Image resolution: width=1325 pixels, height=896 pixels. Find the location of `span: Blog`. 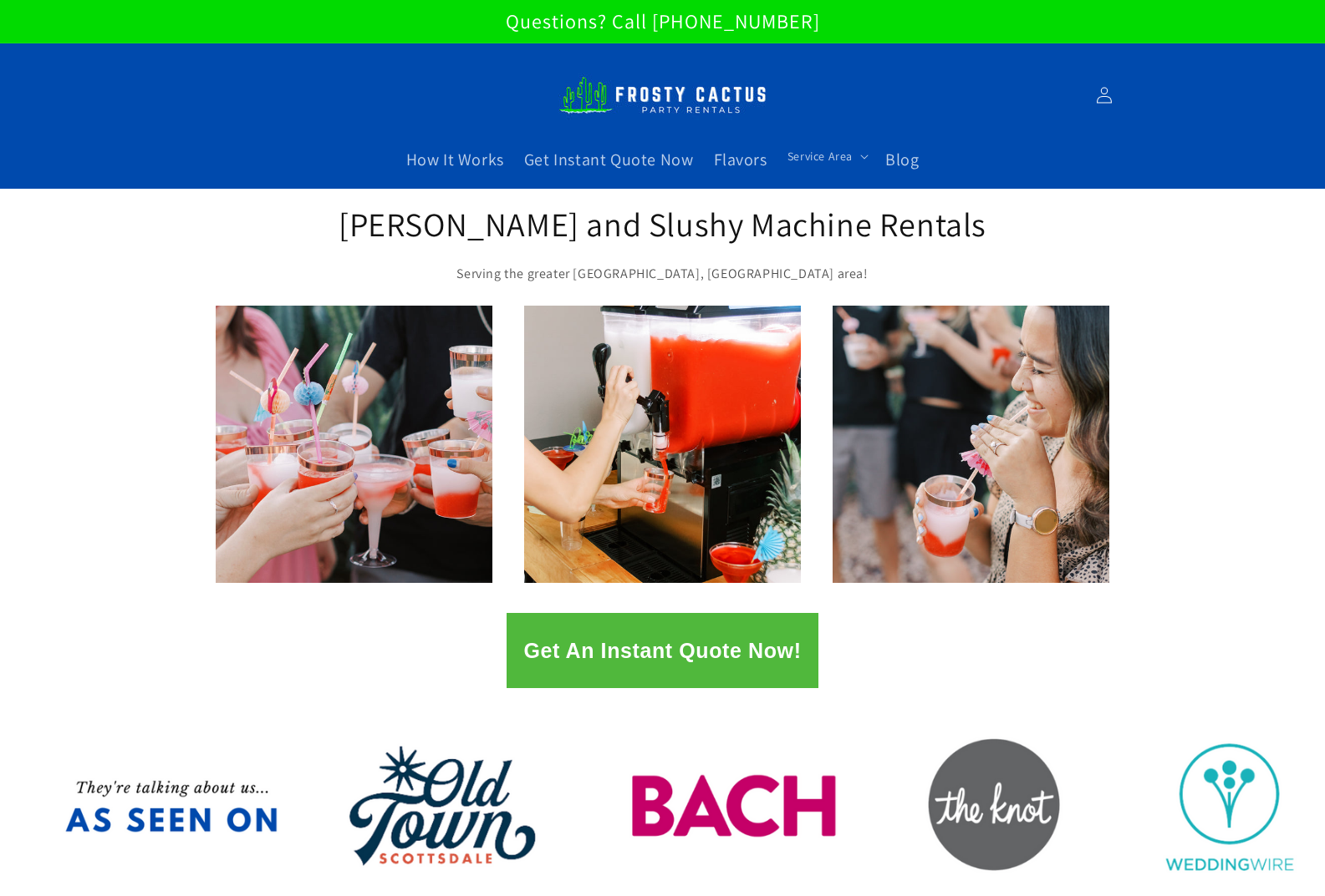

span: Blog is located at coordinates (902, 160).